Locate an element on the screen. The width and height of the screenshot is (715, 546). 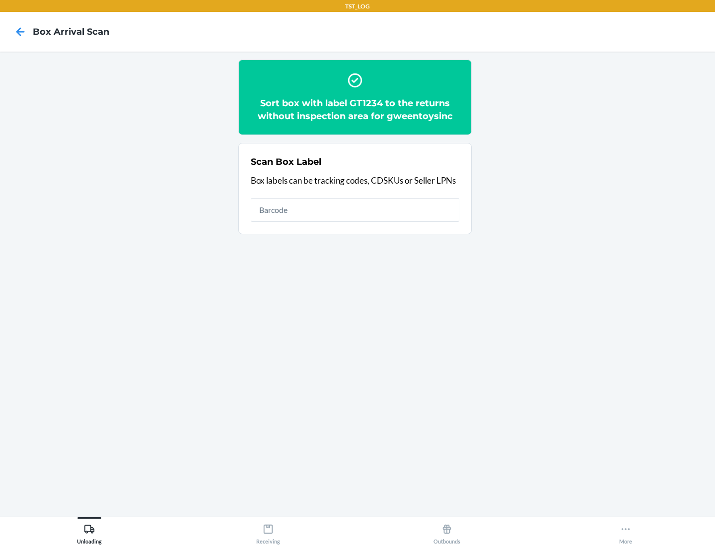
h4: Box Arrival Scan is located at coordinates (71, 32).